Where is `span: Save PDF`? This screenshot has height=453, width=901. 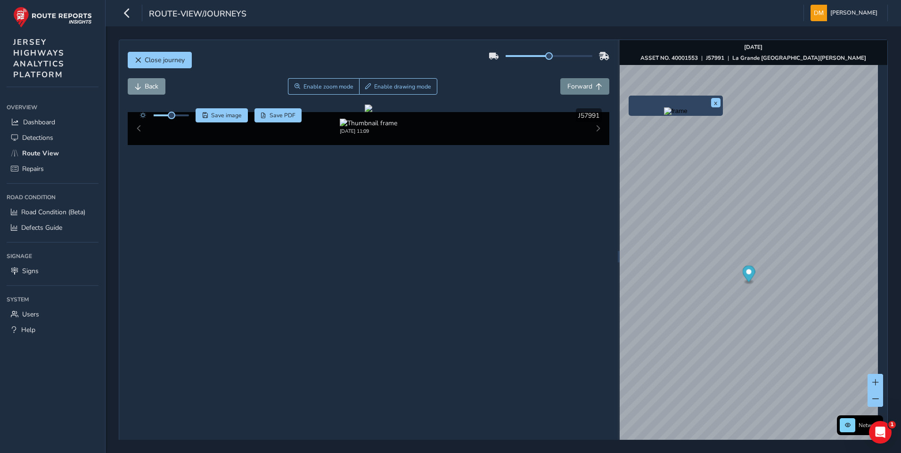 span: Save PDF is located at coordinates (282, 115).